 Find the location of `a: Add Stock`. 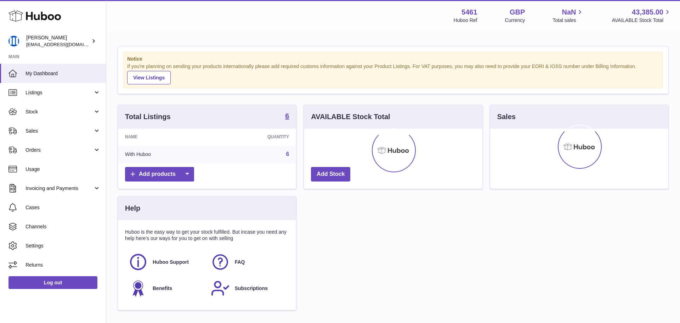

a: Add Stock is located at coordinates (331, 174).